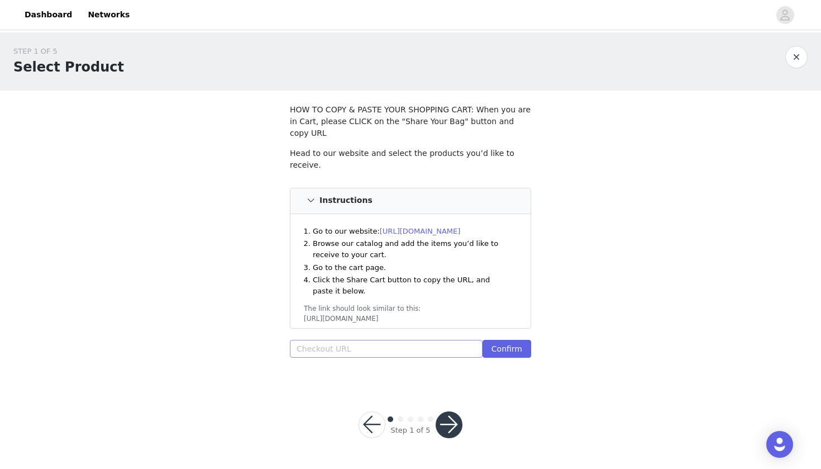 The width and height of the screenshot is (821, 469). Describe the element at coordinates (780, 444) in the screenshot. I see `div: Open Intercom Messenger` at that location.